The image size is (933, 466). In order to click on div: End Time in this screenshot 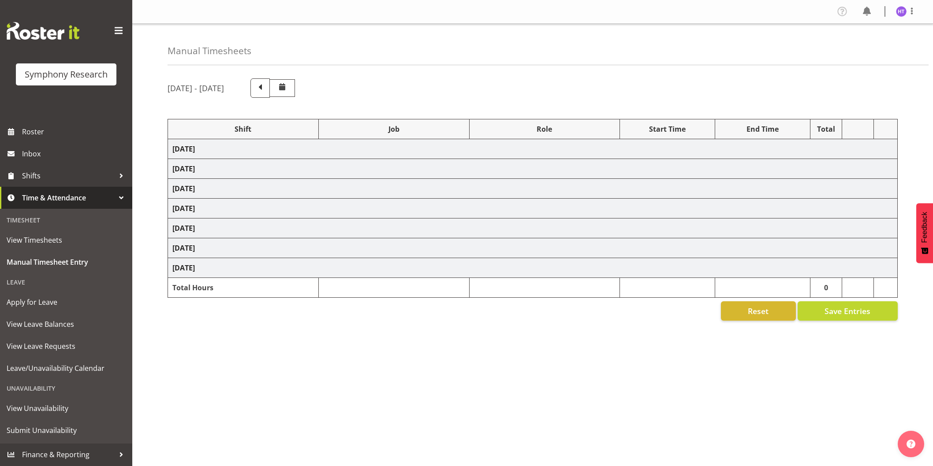, I will do `click(762, 129)`.